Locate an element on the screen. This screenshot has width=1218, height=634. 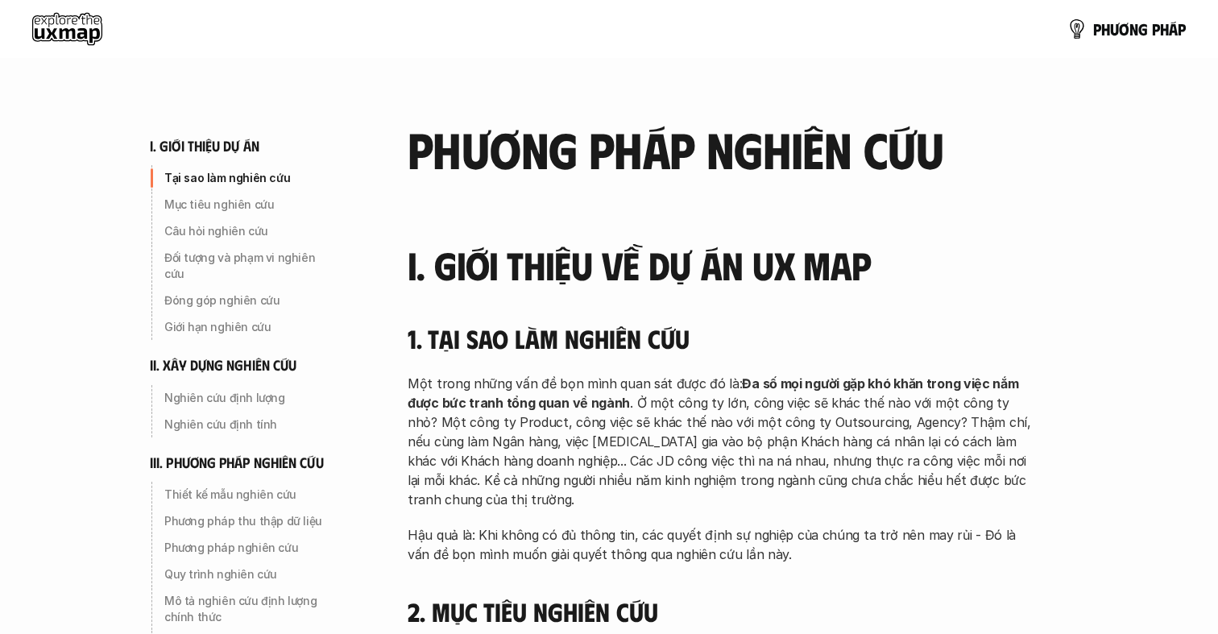
a: Đóng góp nghiên cứu is located at coordinates (246, 300).